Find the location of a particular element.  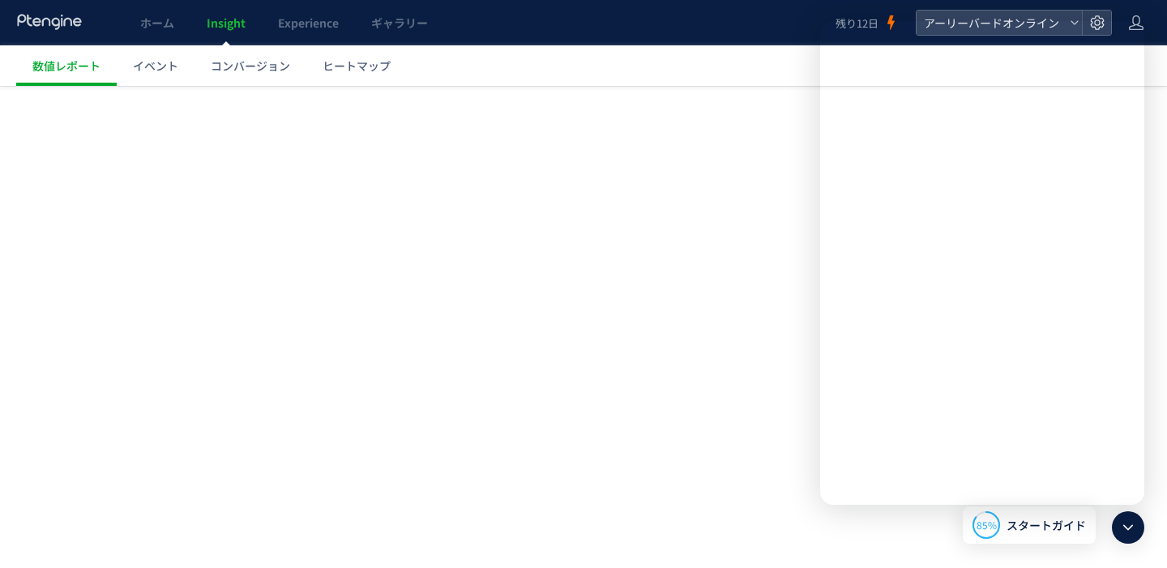

span: スタートガイド is located at coordinates (1046, 525).